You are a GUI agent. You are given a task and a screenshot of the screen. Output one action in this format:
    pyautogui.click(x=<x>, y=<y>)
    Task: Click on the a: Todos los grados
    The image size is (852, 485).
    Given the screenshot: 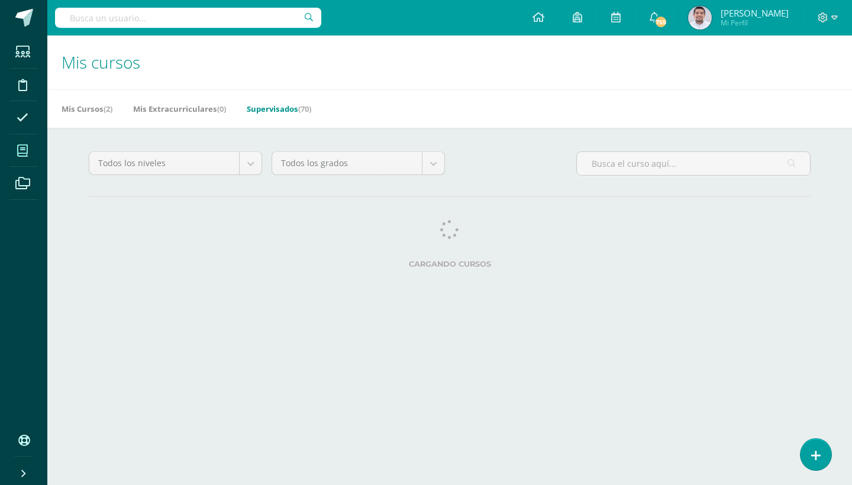 What is the action you would take?
    pyautogui.click(x=358, y=163)
    